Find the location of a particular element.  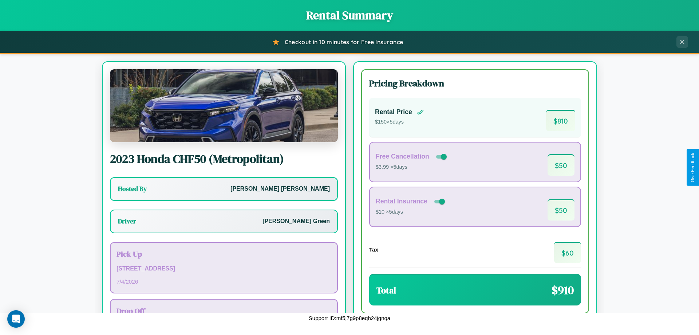

h4: Rental Insurance is located at coordinates (402, 201).